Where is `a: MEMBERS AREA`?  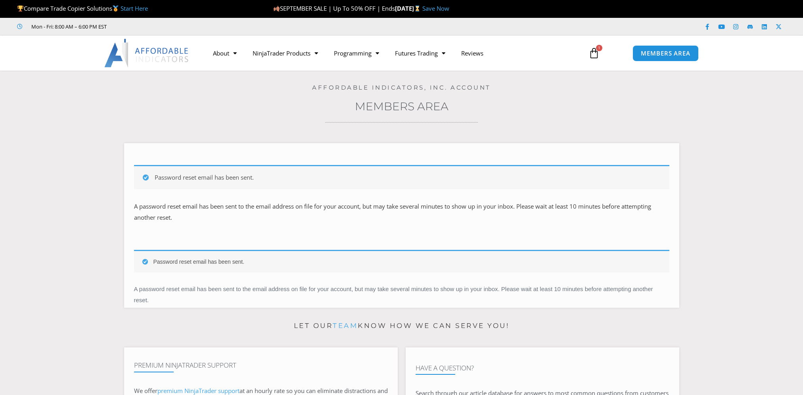
a: MEMBERS AREA is located at coordinates (665, 53).